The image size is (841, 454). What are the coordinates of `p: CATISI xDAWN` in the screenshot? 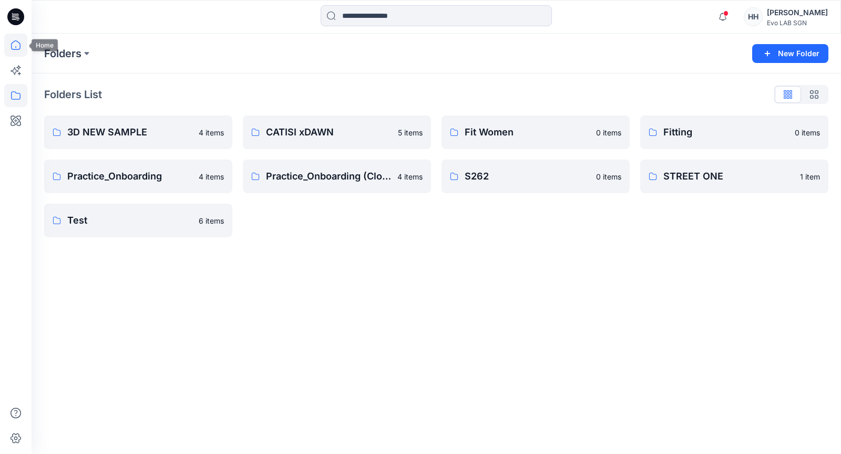 It's located at (328, 132).